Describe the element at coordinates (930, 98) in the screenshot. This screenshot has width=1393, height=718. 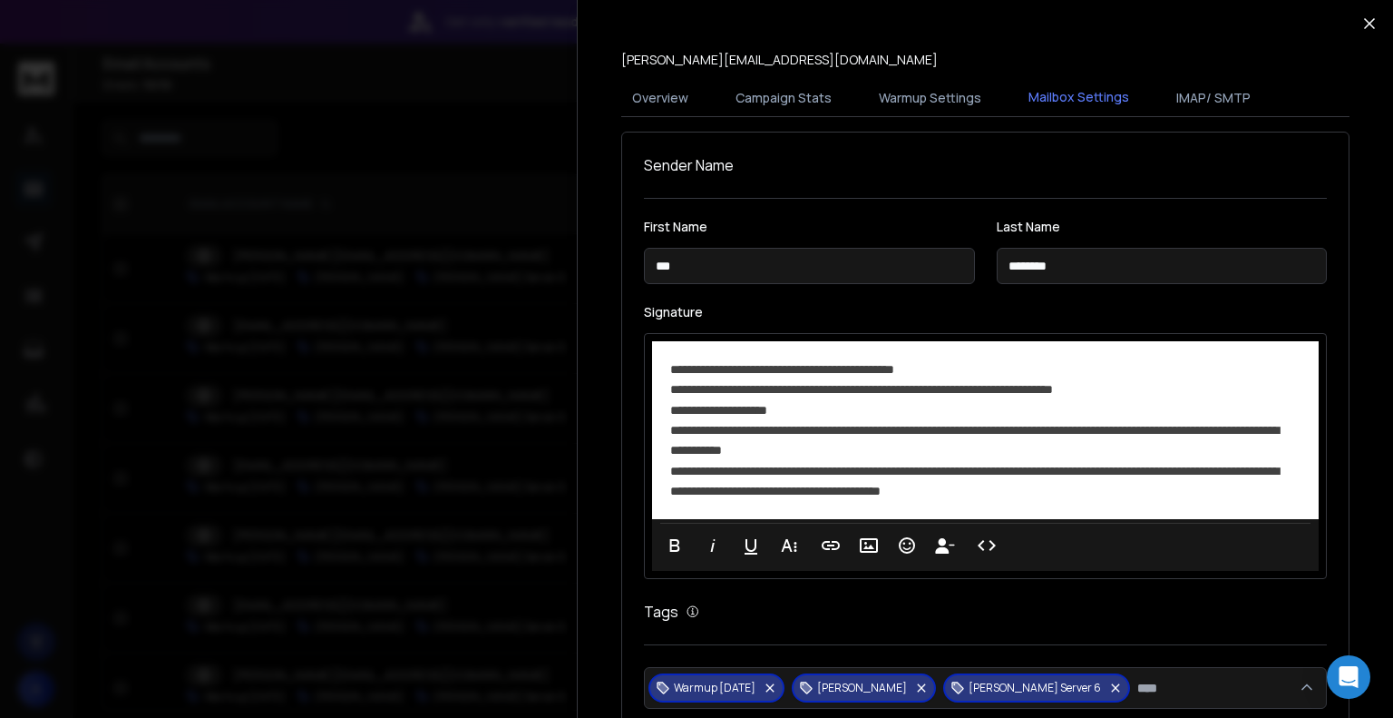
I see `button: Warmup Settings` at that location.